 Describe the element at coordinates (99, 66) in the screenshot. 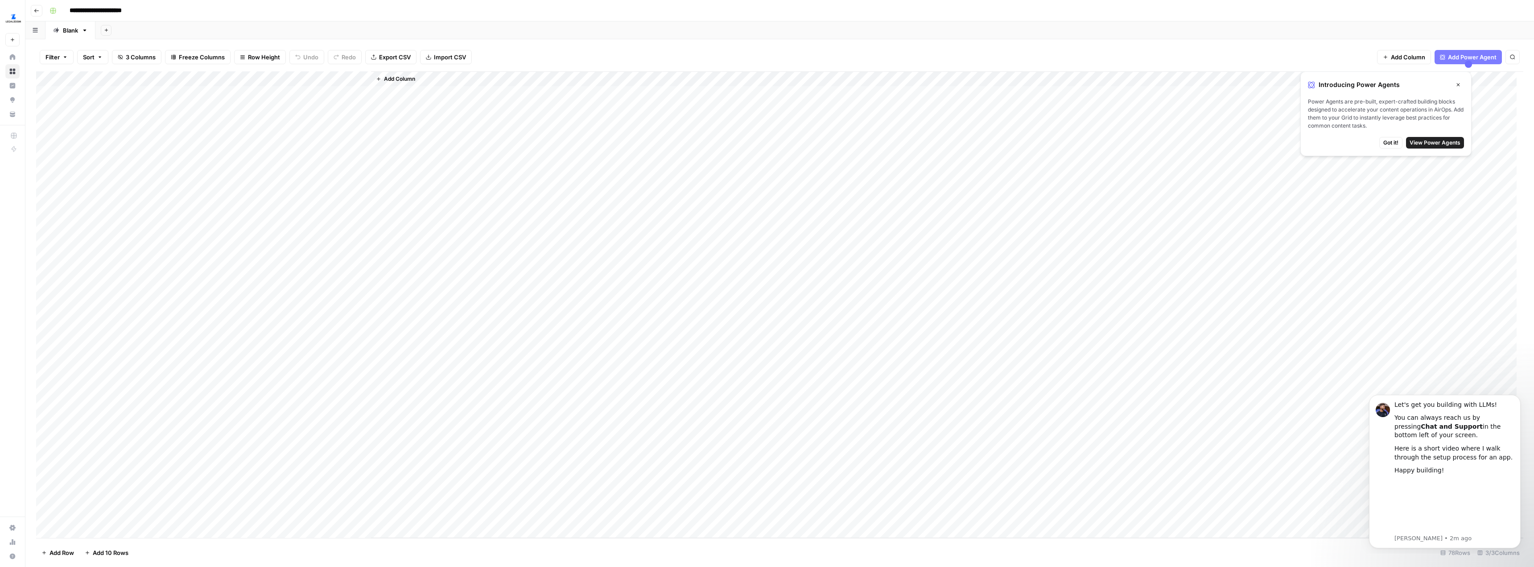

I see `div: Here is a short video where I walk through the setup process for an app.` at that location.